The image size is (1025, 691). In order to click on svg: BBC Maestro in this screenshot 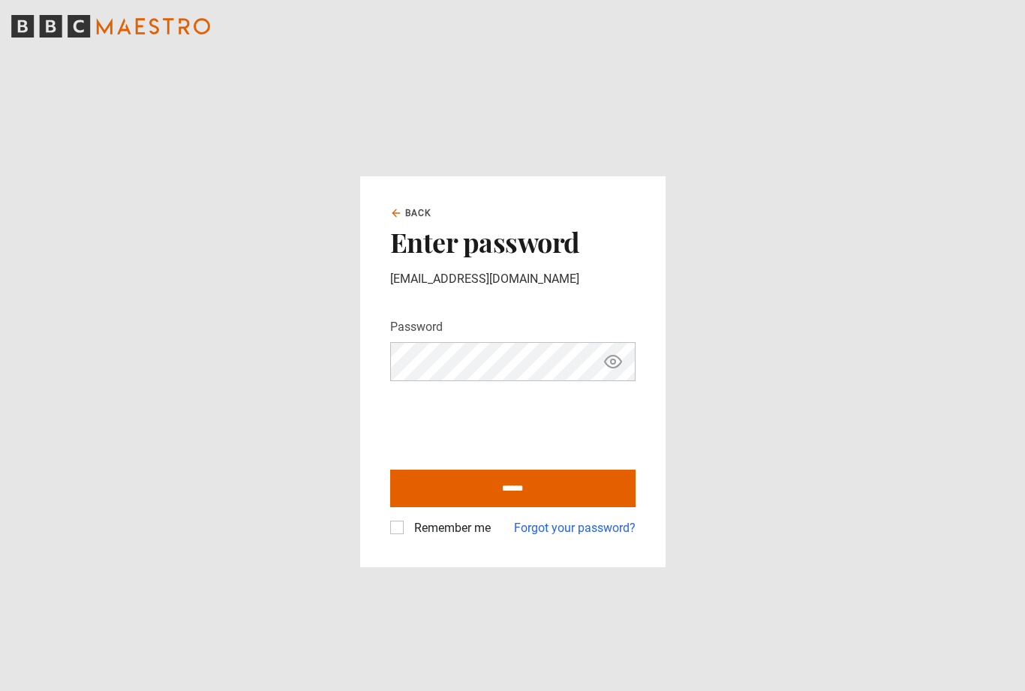, I will do `click(110, 26)`.